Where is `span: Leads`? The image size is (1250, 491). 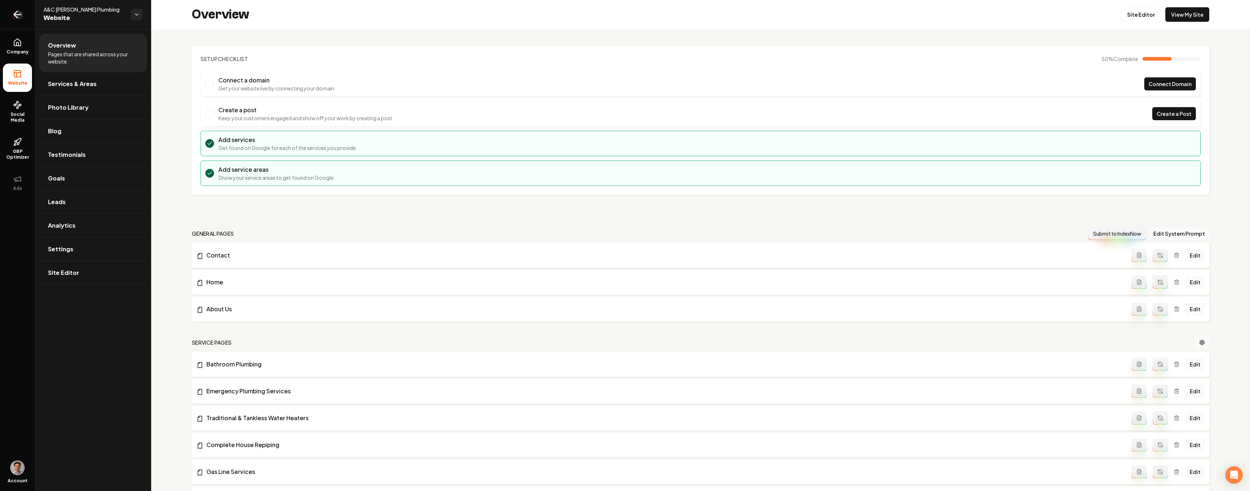 span: Leads is located at coordinates (57, 202).